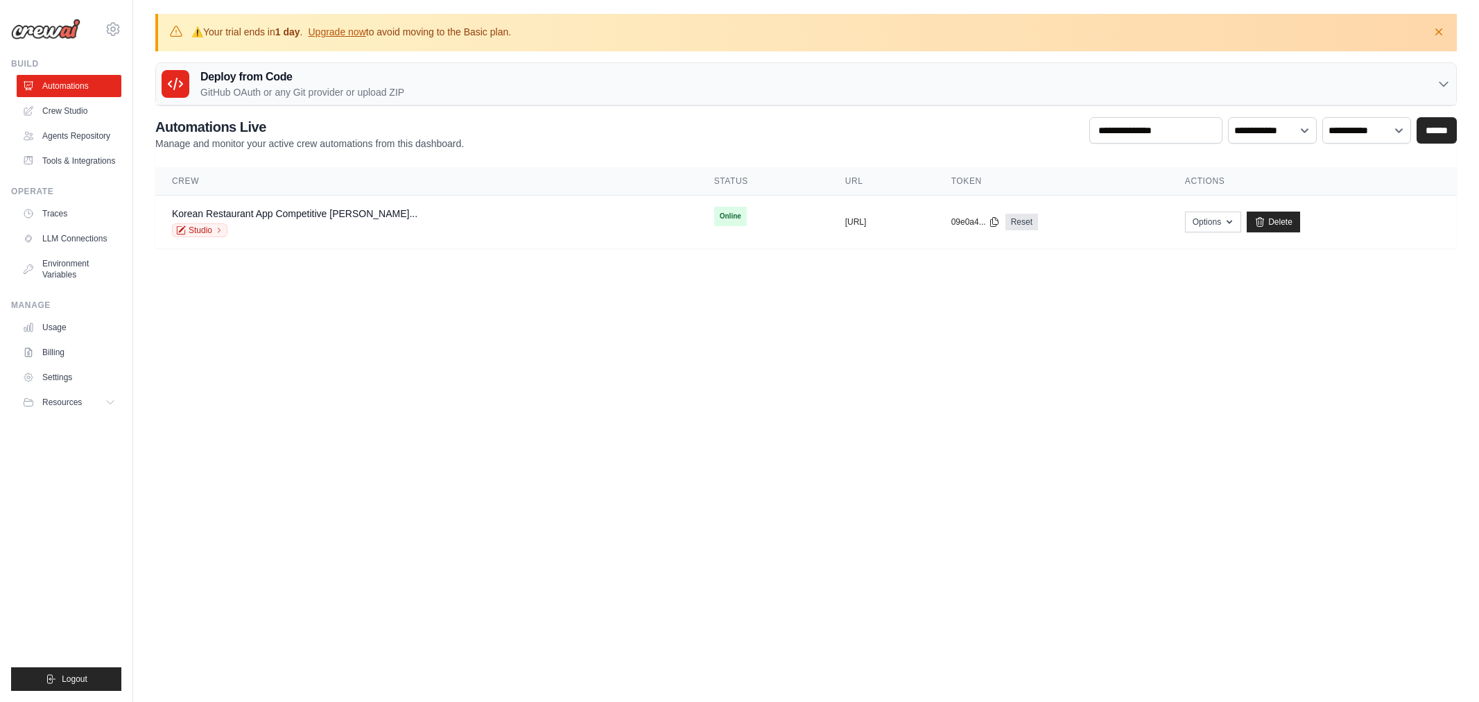  Describe the element at coordinates (74, 679) in the screenshot. I see `span: Logout` at that location.